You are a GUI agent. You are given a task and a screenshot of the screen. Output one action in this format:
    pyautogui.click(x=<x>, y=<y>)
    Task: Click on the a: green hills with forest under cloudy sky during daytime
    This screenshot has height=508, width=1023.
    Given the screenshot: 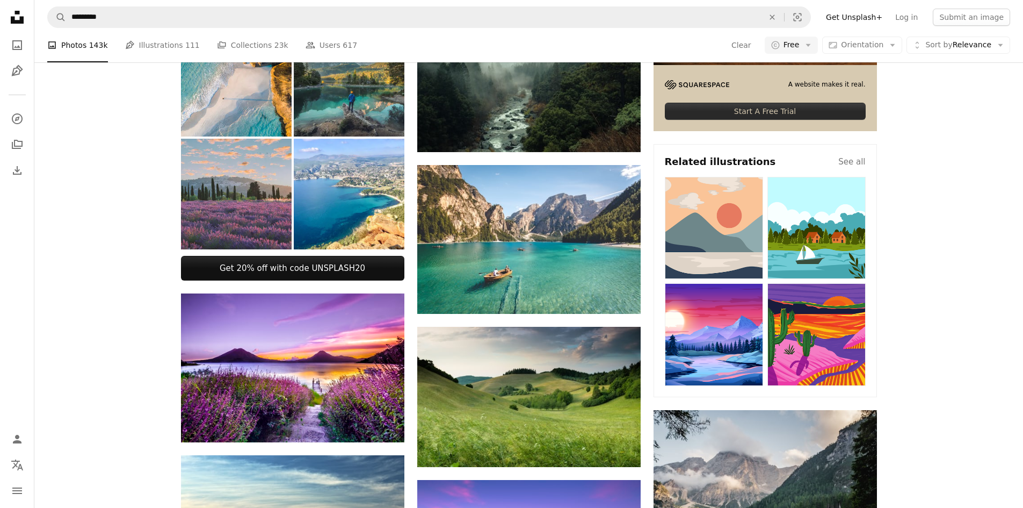 What is the action you would take?
    pyautogui.click(x=529, y=396)
    